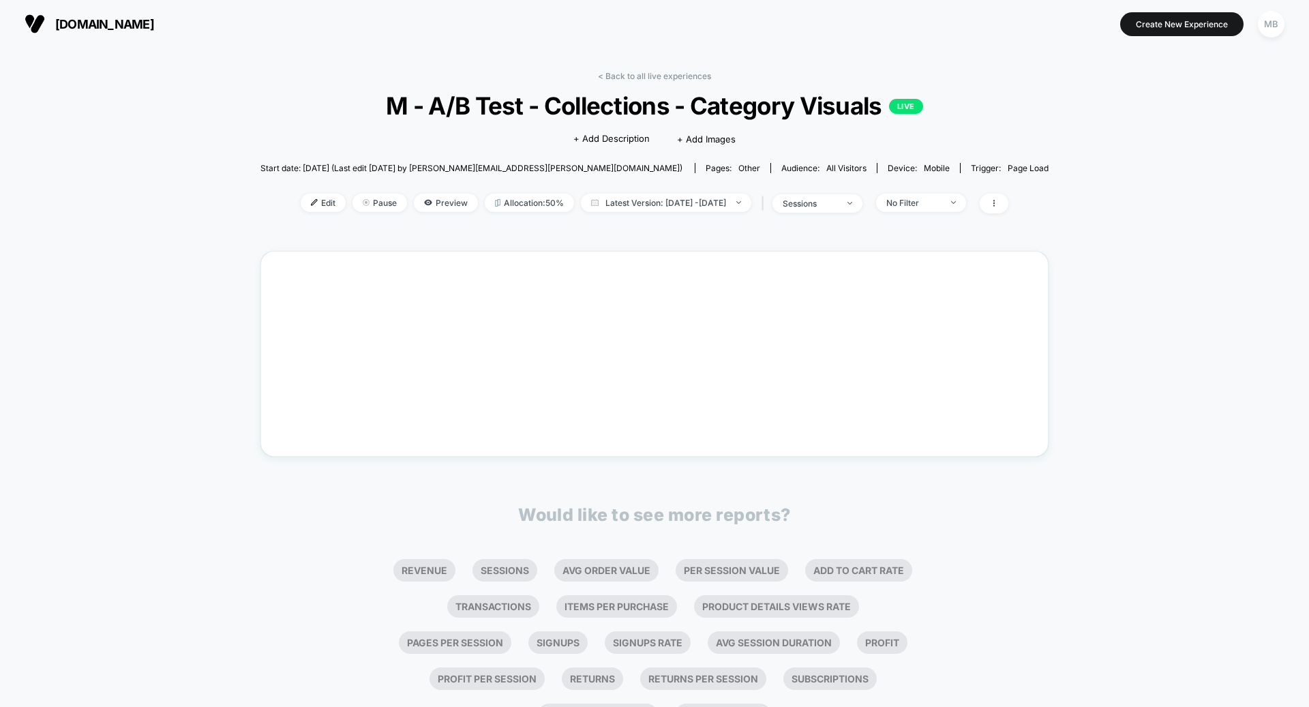  What do you see at coordinates (380, 203) in the screenshot?
I see `span: Pause` at bounding box center [380, 203].